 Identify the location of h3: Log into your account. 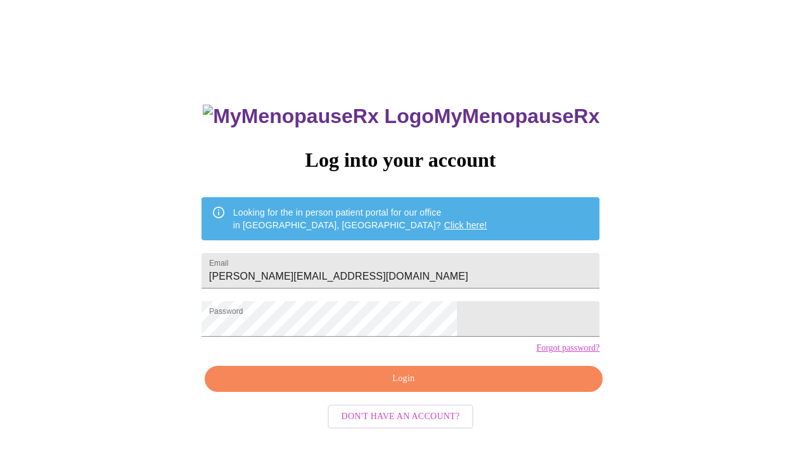
(400, 160).